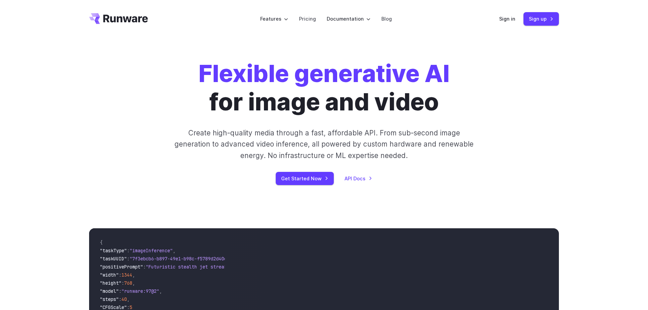 This screenshot has height=310, width=648. What do you see at coordinates (111, 283) in the screenshot?
I see `span: "height"` at bounding box center [111, 283].